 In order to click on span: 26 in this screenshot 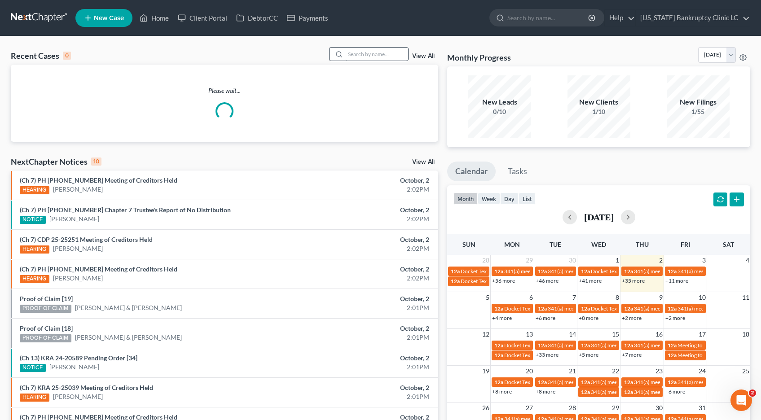, I will do `click(486, 408)`.